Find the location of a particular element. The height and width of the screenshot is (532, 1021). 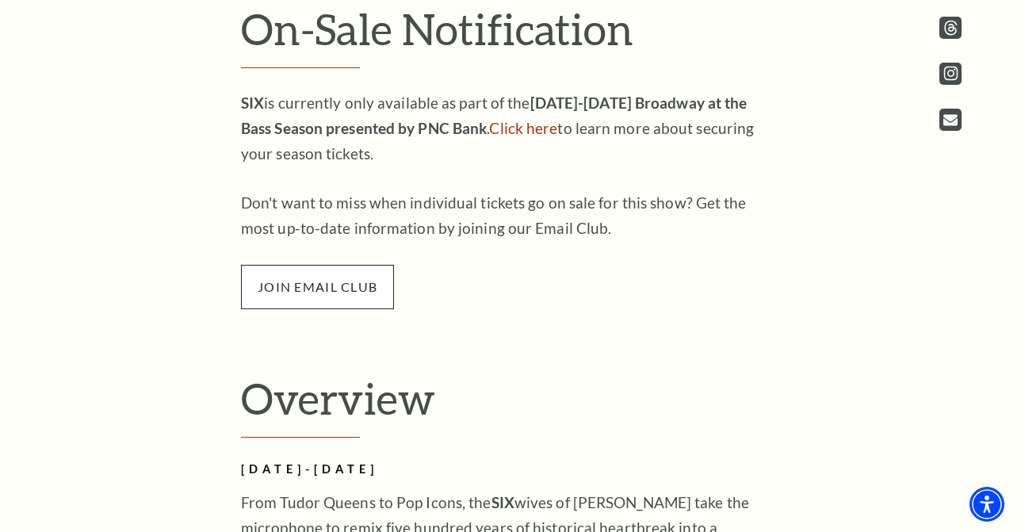

a: join email club is located at coordinates (317, 285).